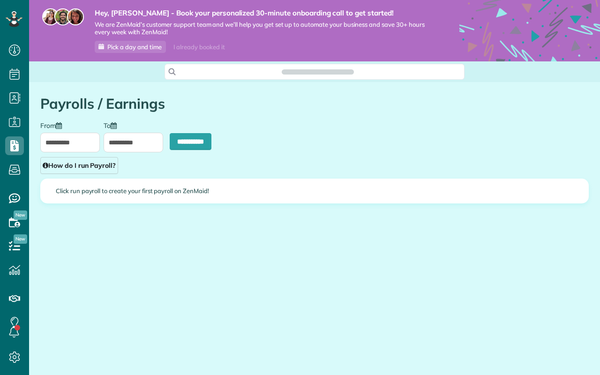 The image size is (600, 375). What do you see at coordinates (79, 165) in the screenshot?
I see `a: How do I run Payroll?` at bounding box center [79, 165].